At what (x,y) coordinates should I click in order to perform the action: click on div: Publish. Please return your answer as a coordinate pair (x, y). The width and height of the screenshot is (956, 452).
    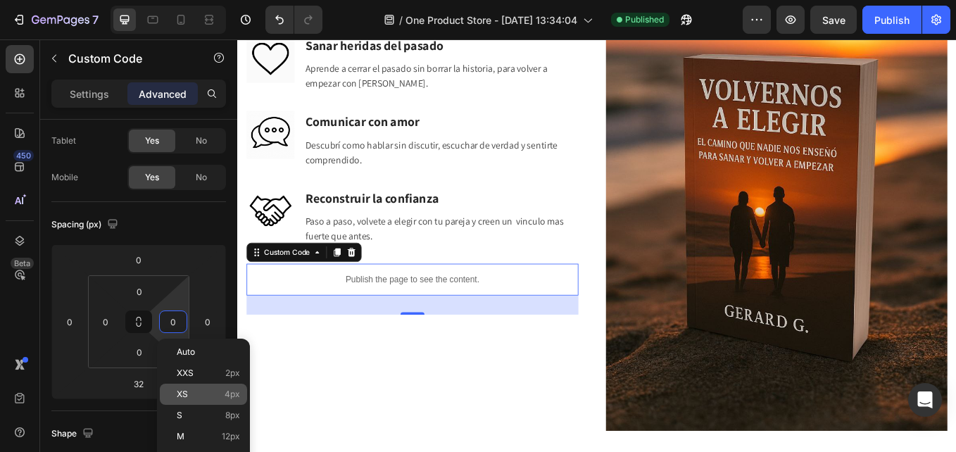
    Looking at the image, I should click on (892, 20).